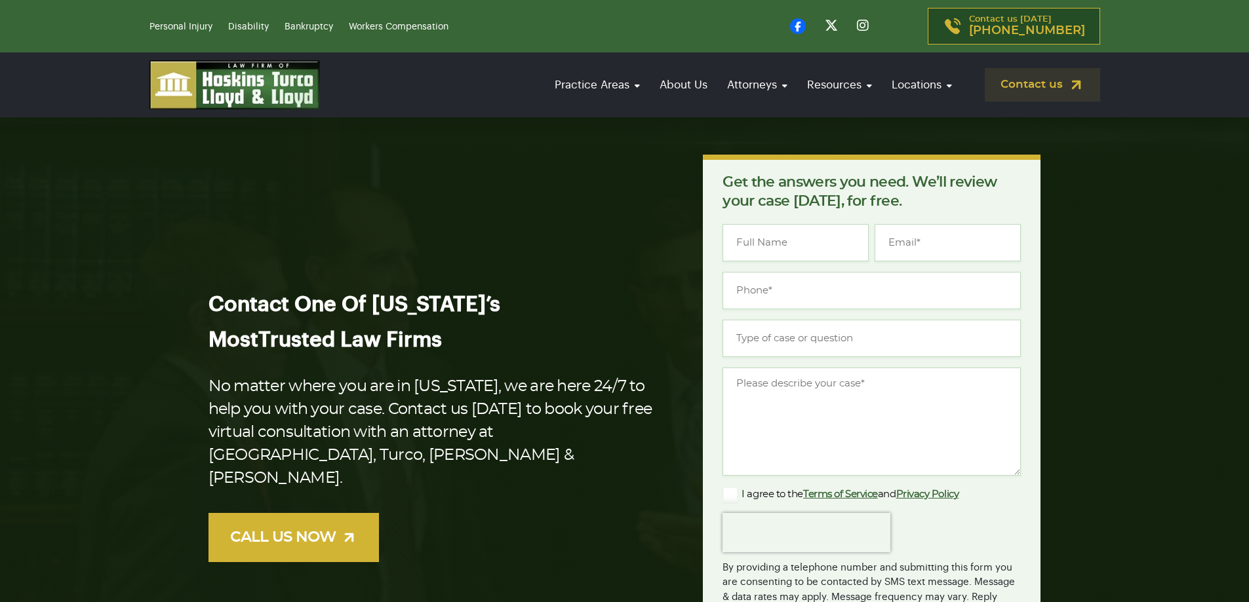 The width and height of the screenshot is (1249, 602). What do you see at coordinates (181, 27) in the screenshot?
I see `a: Personal Injury` at bounding box center [181, 27].